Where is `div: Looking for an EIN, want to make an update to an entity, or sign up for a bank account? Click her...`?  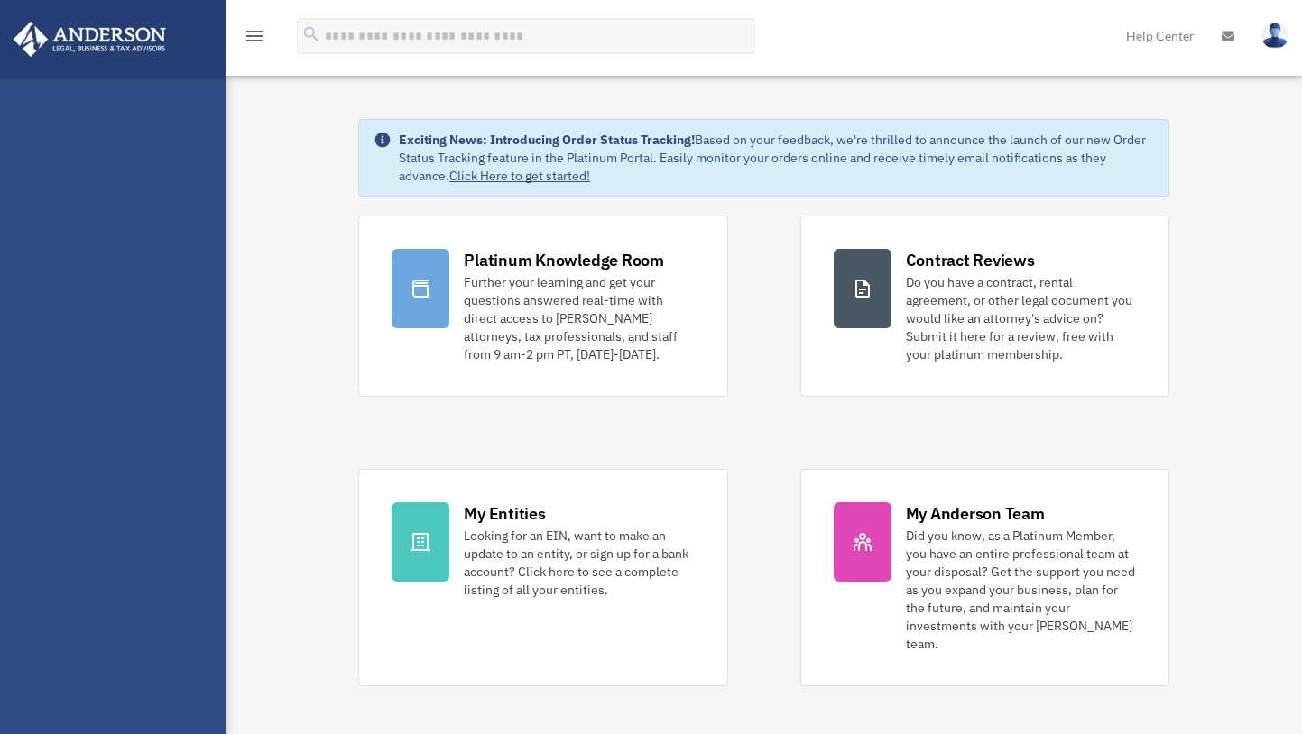
div: Looking for an EIN, want to make an update to an entity, or sign up for a bank account? Click her... is located at coordinates (578, 563).